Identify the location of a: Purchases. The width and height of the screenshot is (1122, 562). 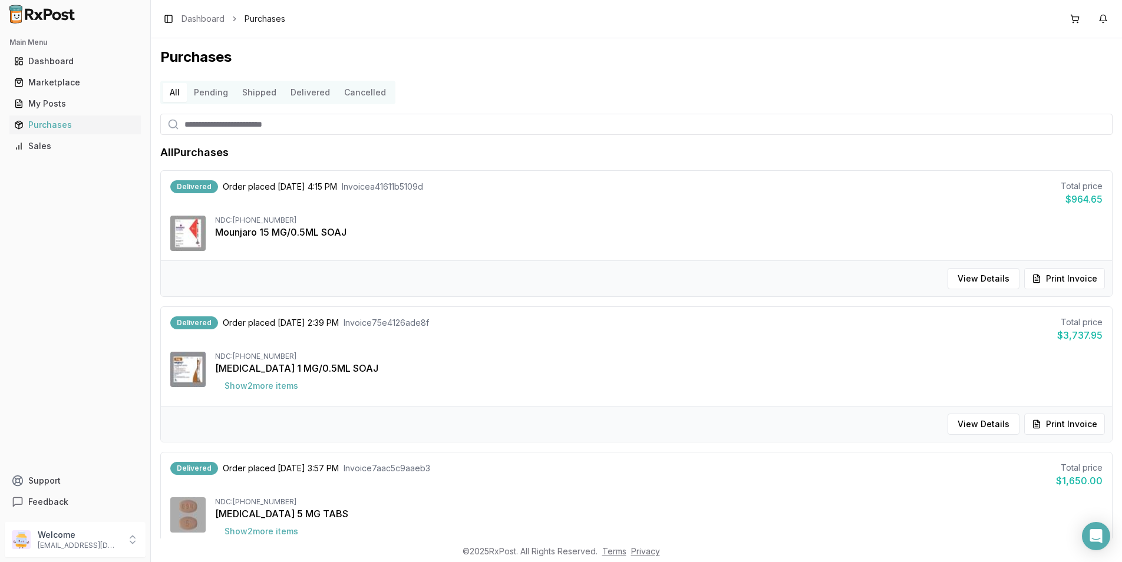
(75, 125).